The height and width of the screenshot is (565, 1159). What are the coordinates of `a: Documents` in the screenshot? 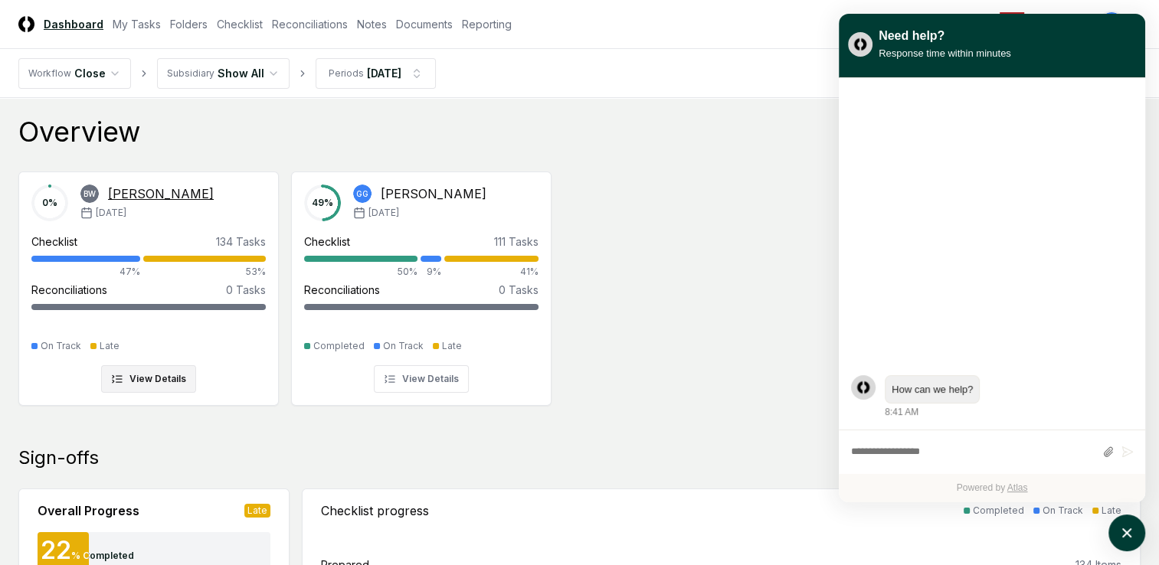 It's located at (424, 24).